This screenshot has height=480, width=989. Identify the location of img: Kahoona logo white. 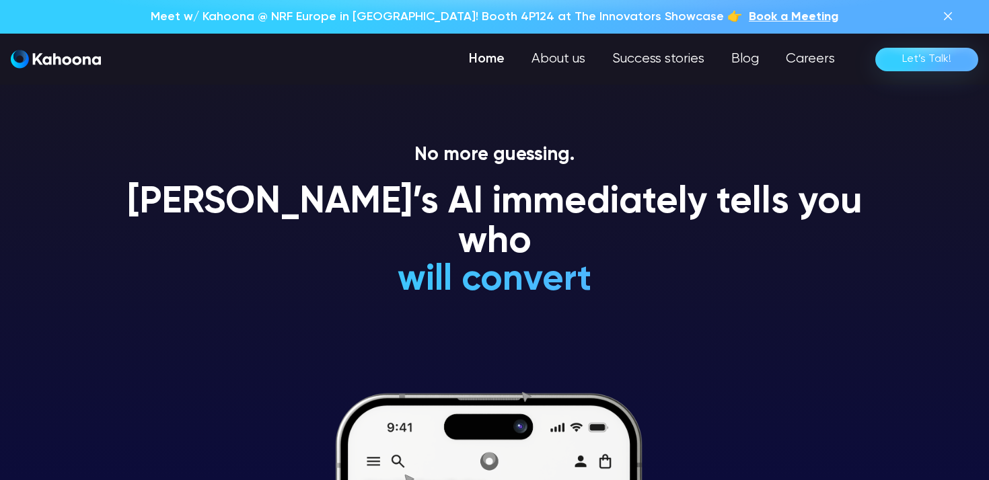
(56, 59).